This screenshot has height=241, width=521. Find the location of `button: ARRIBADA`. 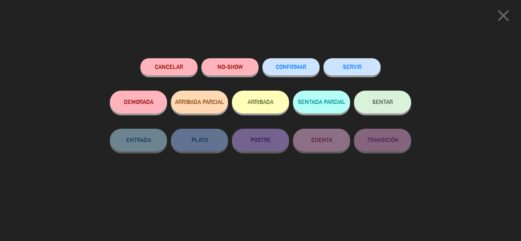

button: ARRIBADA is located at coordinates (261, 102).